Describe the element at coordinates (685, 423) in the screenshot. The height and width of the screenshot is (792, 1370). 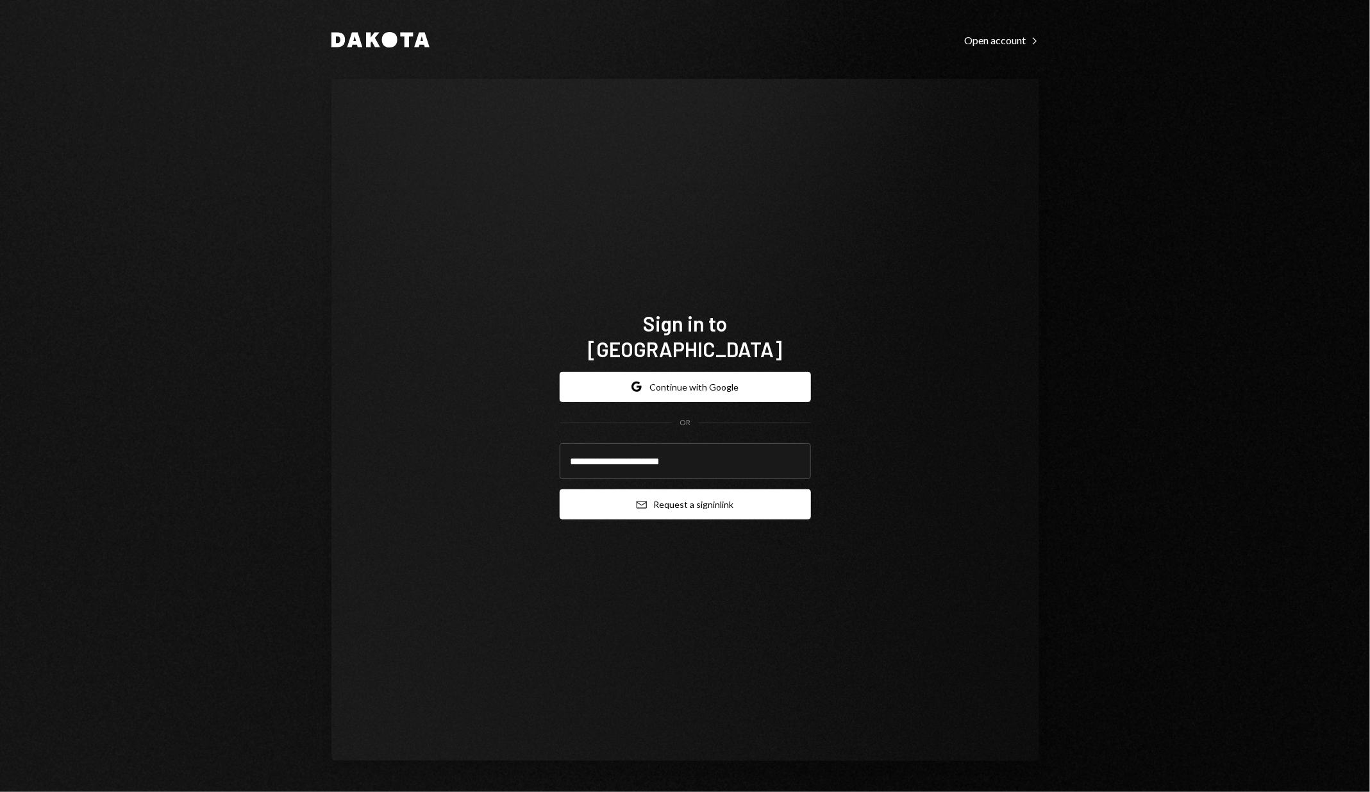
I see `div: OR` at that location.